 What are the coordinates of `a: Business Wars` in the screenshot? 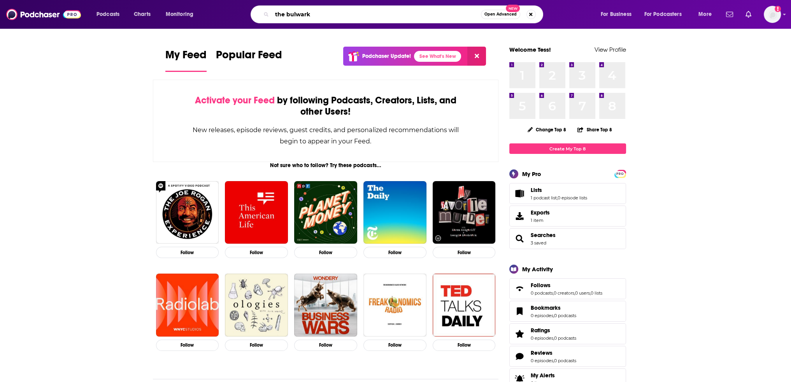 It's located at (325, 305).